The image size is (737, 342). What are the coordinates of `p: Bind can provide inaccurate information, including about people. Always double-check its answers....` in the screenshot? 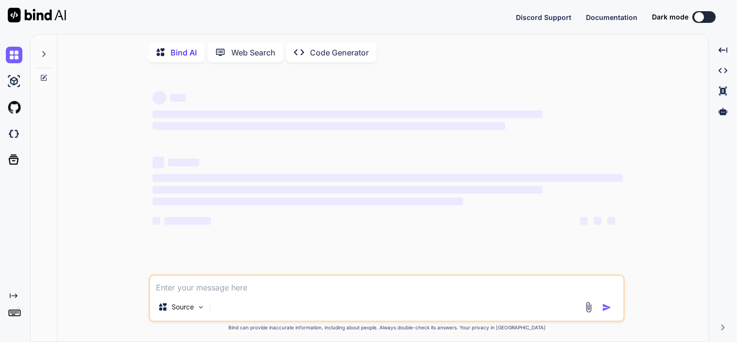 It's located at (387, 327).